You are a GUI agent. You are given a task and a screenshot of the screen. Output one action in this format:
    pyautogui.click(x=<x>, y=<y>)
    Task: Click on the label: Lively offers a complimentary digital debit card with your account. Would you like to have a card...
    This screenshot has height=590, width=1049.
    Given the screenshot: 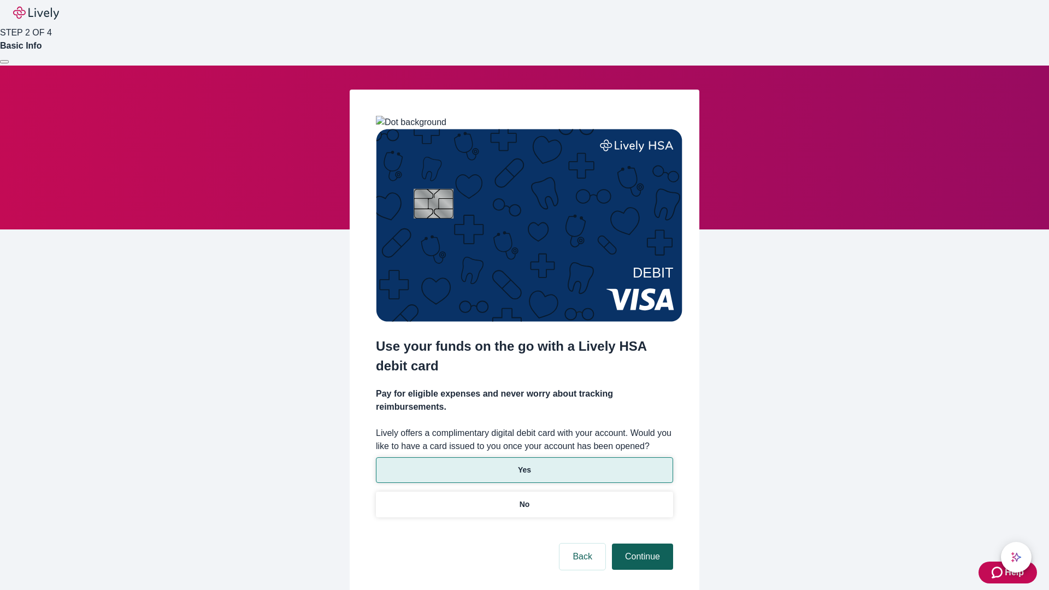 What is the action you would take?
    pyautogui.click(x=524, y=440)
    